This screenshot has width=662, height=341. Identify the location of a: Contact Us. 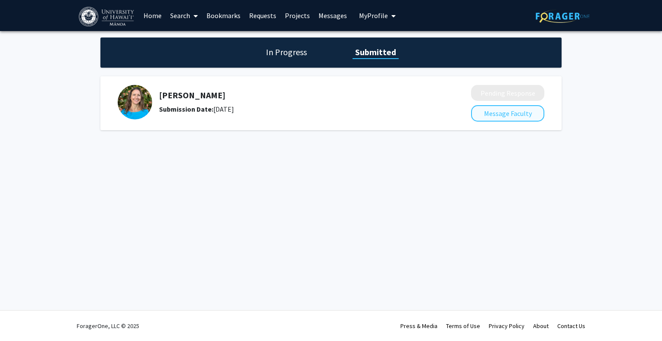
(571, 326).